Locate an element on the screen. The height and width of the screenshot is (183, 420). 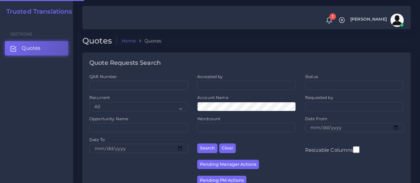
h4: Quote Requests Search is located at coordinates (125, 63).